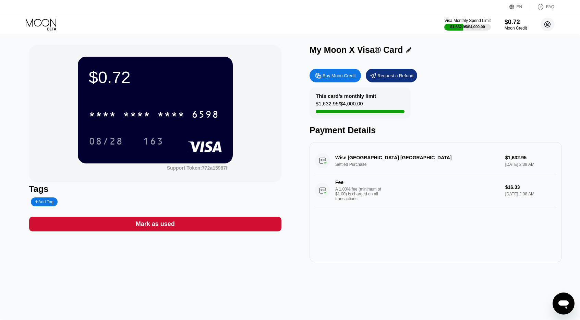 The width and height of the screenshot is (580, 320). Describe the element at coordinates (516, 28) in the screenshot. I see `div: Moon Credit` at that location.